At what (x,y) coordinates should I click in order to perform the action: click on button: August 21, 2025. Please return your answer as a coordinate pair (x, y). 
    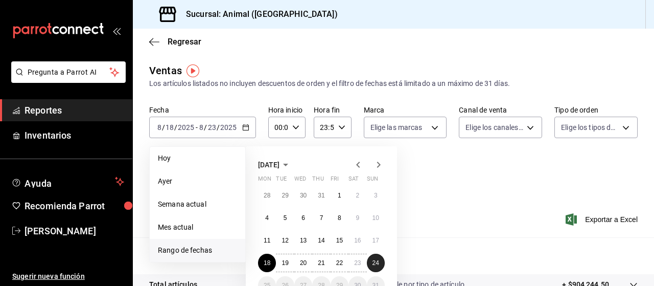
    Looking at the image, I should click on (321, 263).